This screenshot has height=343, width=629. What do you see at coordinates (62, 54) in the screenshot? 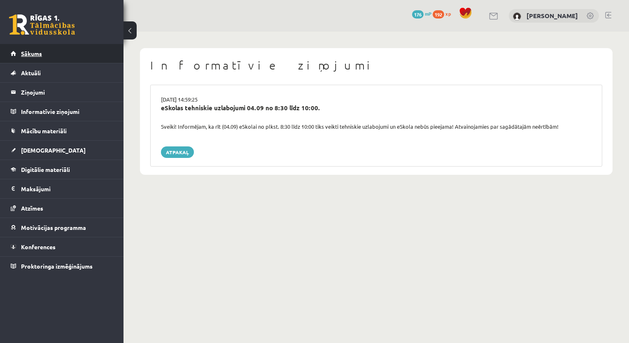
I see `a: Sākums` at bounding box center [62, 54].